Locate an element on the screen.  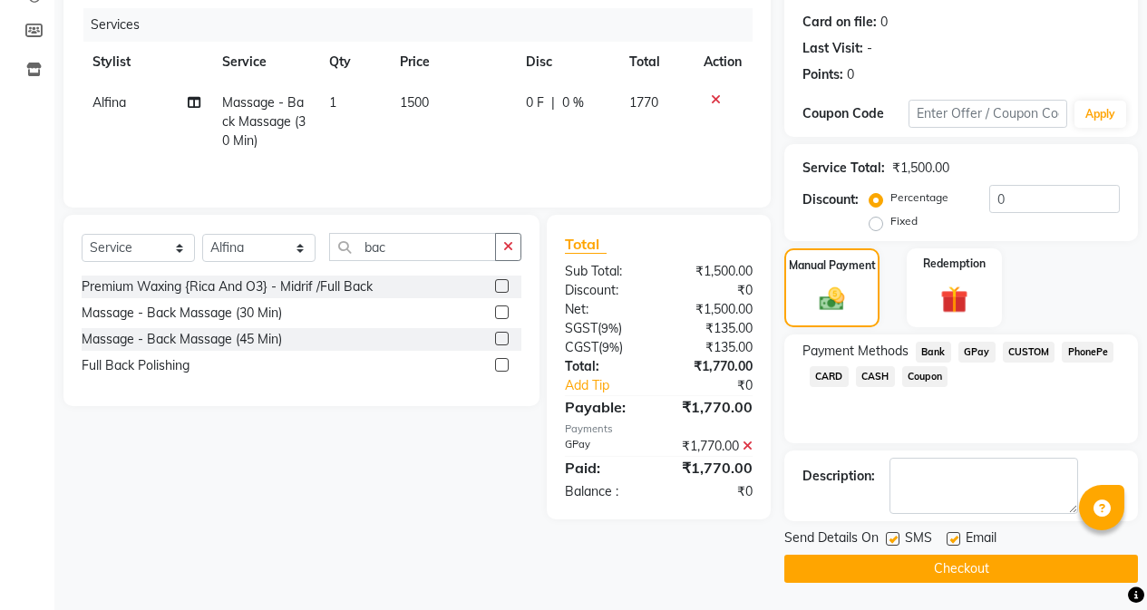
div: Card on file: is located at coordinates (840, 22).